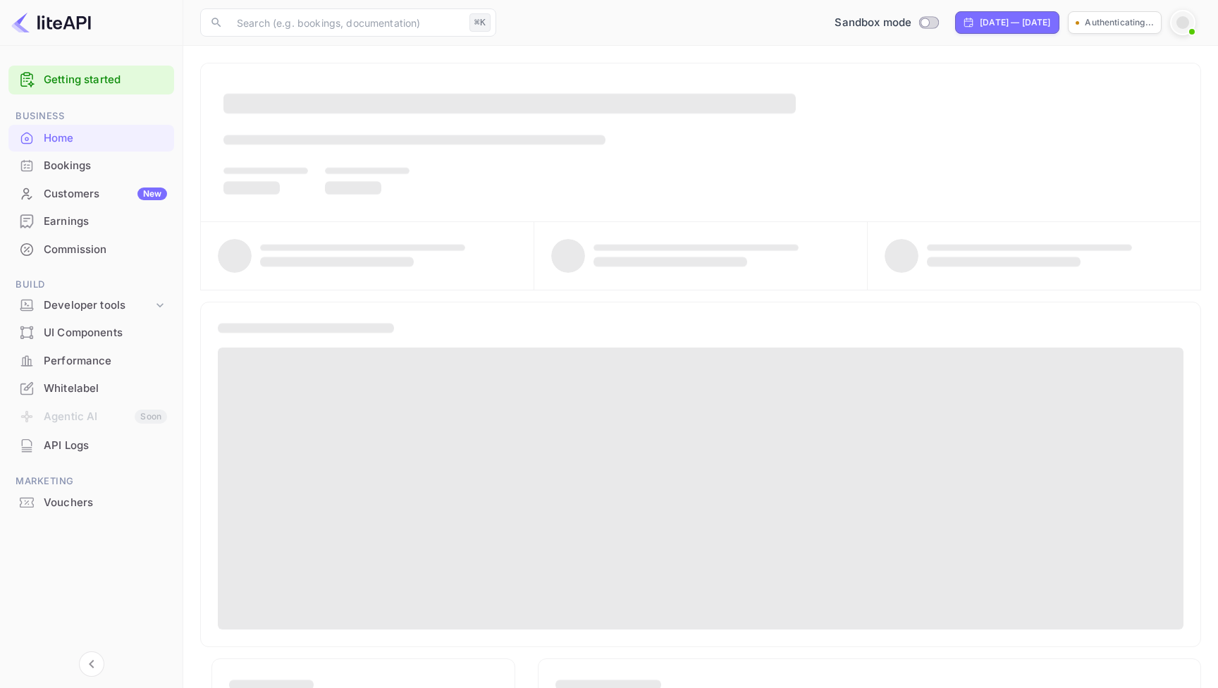  I want to click on button: Collapse navigation, so click(92, 664).